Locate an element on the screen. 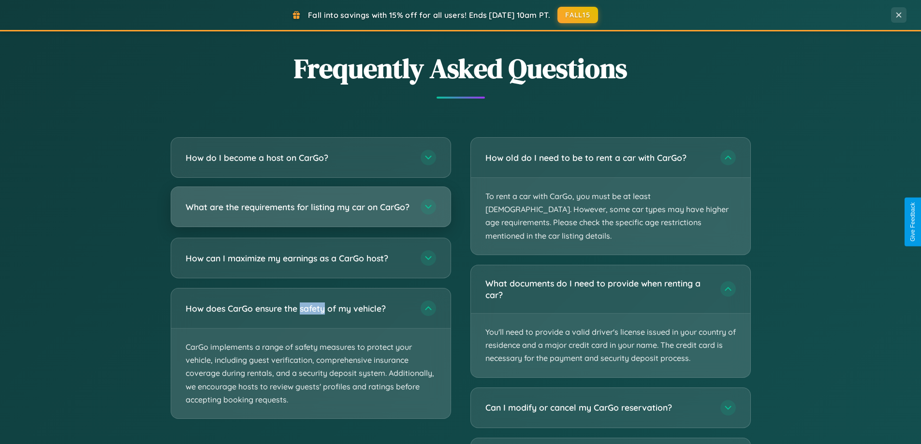 Image resolution: width=921 pixels, height=444 pixels. h2: Frequently Asked Questions is located at coordinates (461, 68).